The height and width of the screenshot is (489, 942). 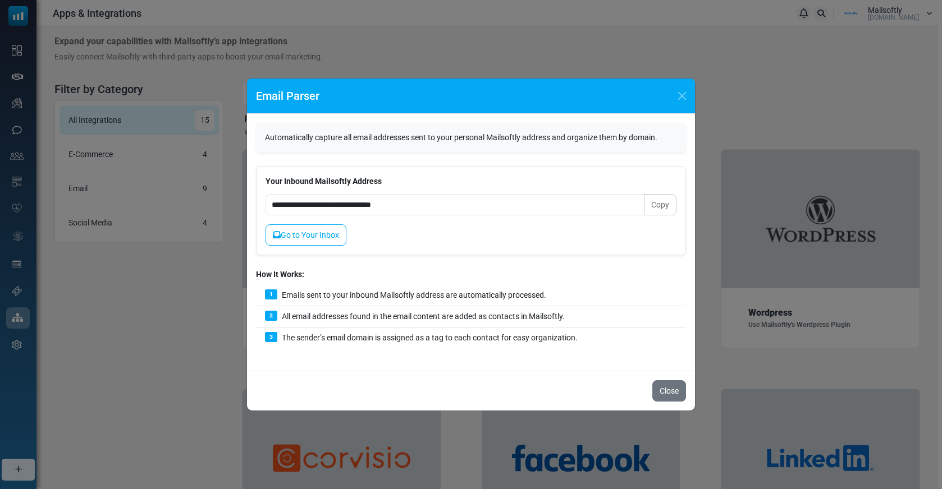 I want to click on label: How It Works:, so click(x=280, y=274).